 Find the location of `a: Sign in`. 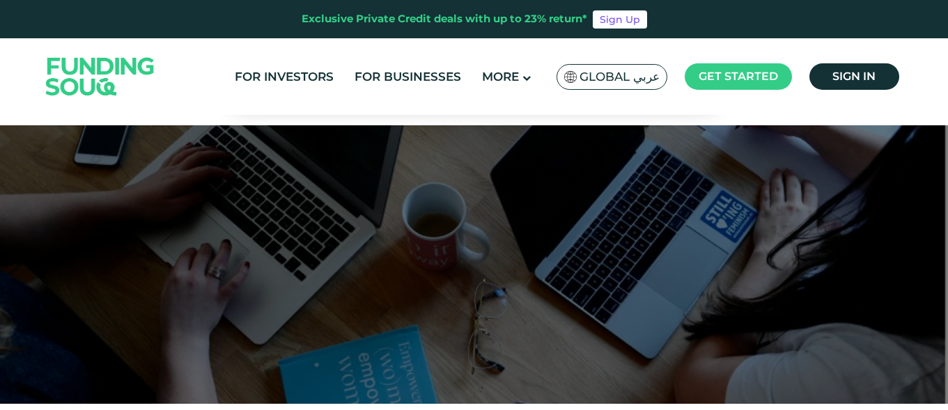

a: Sign in is located at coordinates (854, 77).